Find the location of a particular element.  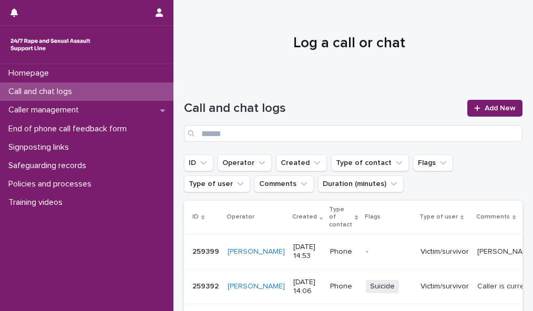

p: Operator is located at coordinates (240, 217).